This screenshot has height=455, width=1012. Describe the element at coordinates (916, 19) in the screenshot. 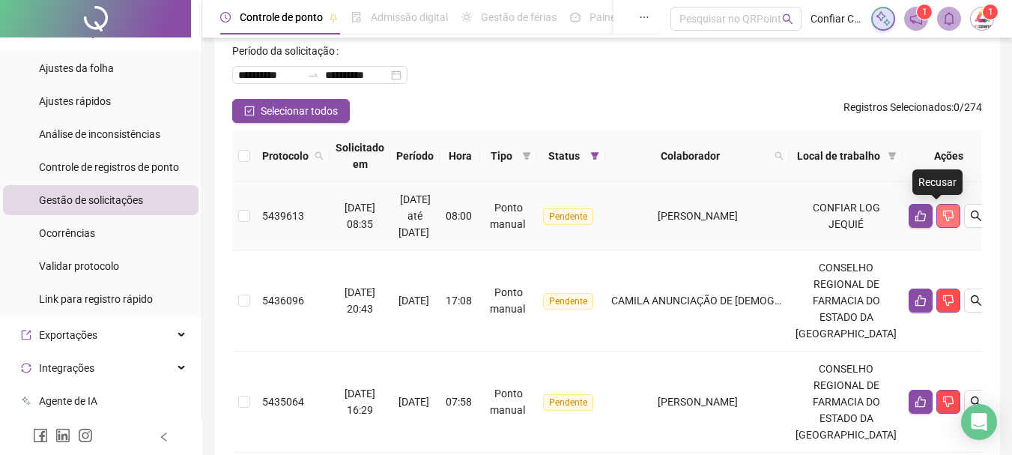

I see `span: notification` at that location.